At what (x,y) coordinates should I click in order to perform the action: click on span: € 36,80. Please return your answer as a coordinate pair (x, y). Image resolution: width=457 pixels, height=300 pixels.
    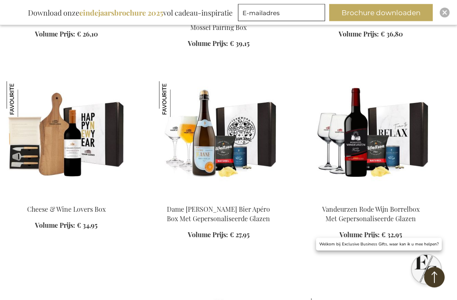
    Looking at the image, I should click on (392, 34).